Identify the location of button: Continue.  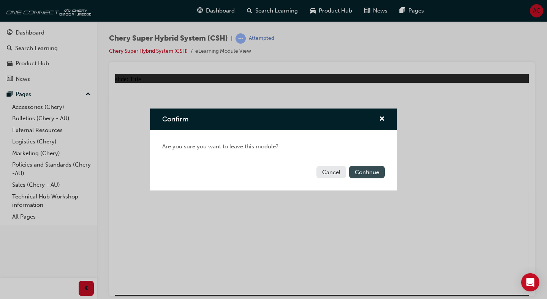
(367, 172).